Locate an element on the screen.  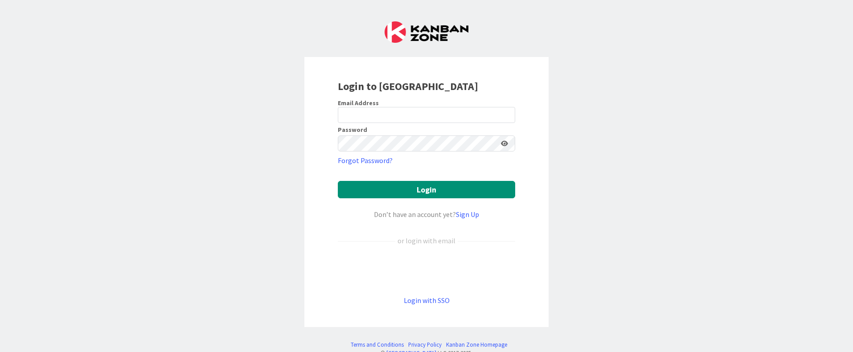
a: Privacy Policy is located at coordinates (425, 344).